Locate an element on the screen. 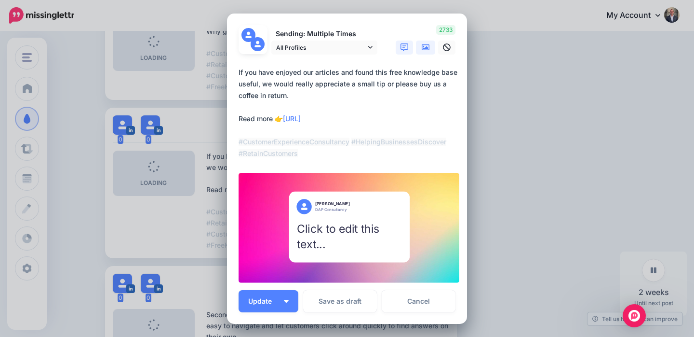  div: Click to edit this text... is located at coordinates (349, 236).